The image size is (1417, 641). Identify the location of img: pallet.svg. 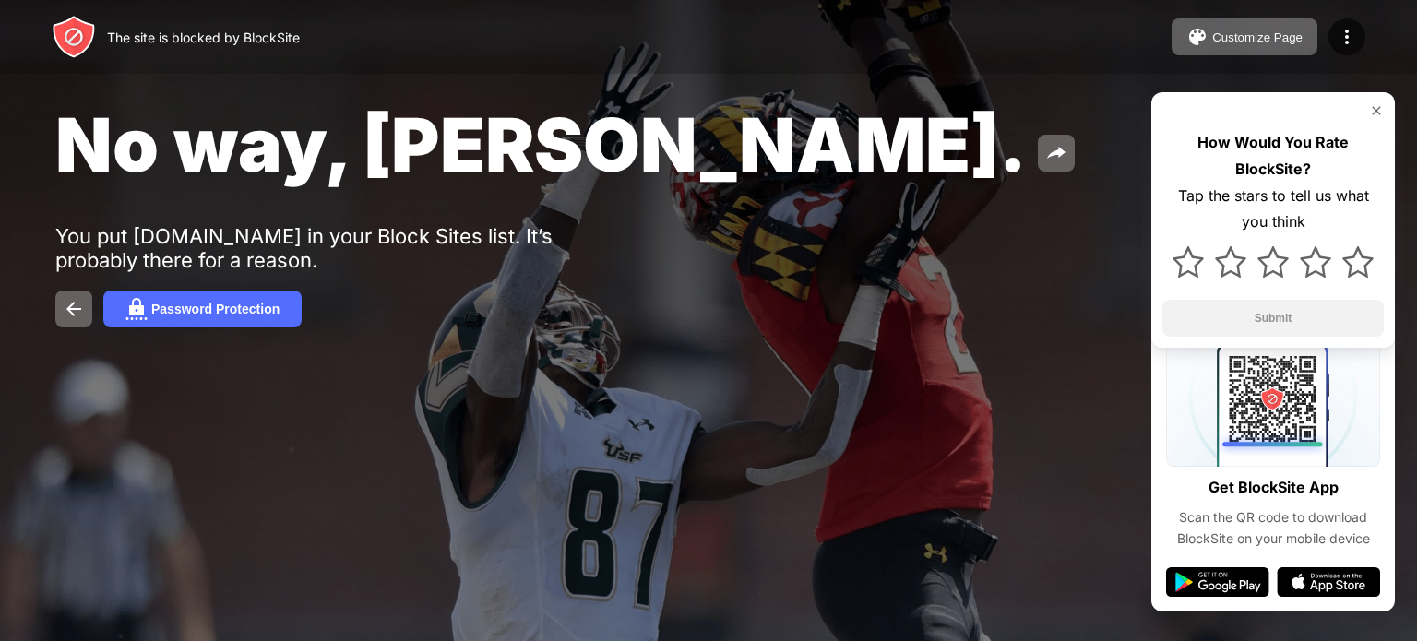
(1197, 37).